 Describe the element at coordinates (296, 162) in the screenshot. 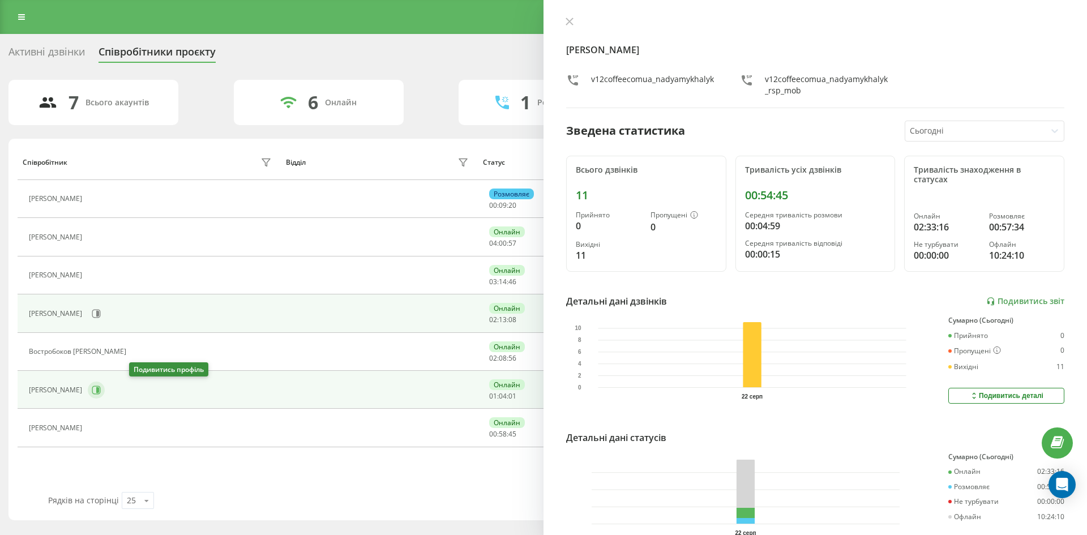

I see `div: Відділ` at that location.